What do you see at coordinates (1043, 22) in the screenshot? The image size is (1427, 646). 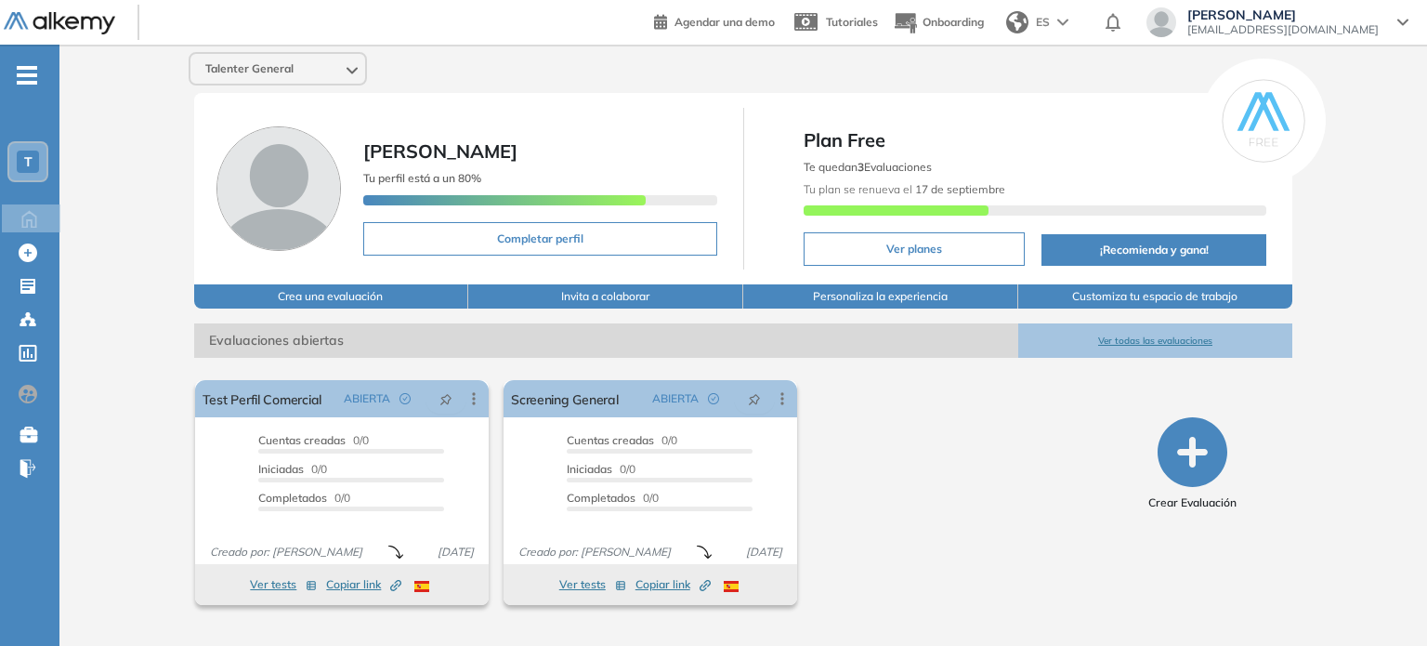 I see `span: ES` at bounding box center [1043, 22].